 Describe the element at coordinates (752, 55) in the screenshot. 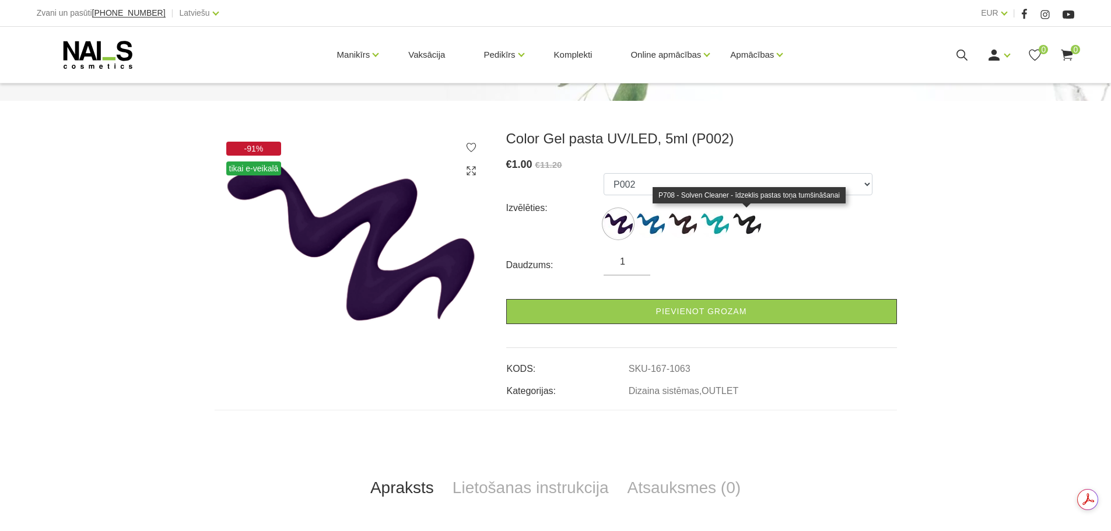

I see `a: Apmācības` at that location.